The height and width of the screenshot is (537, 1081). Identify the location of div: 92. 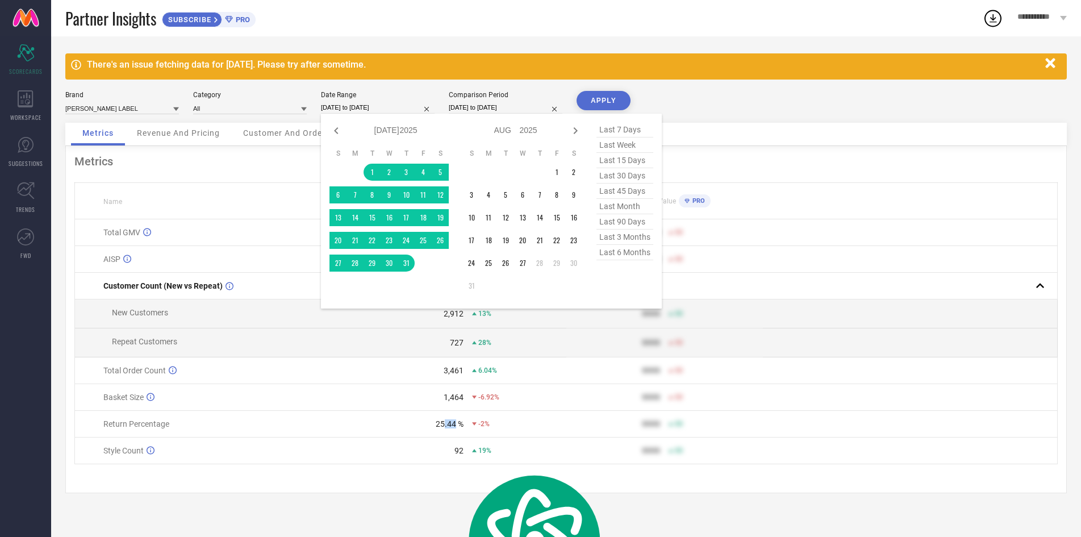
(459, 451).